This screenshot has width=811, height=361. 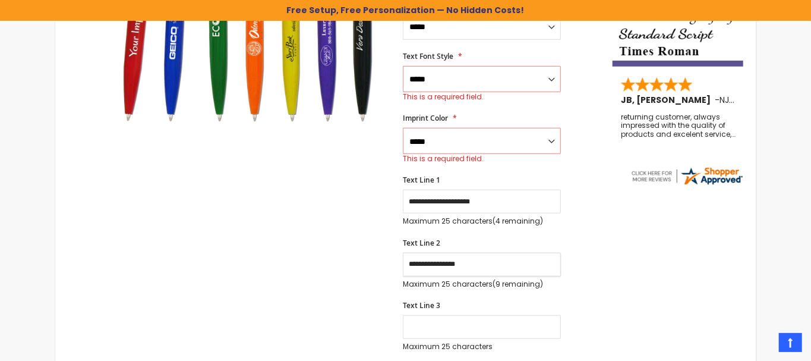 What do you see at coordinates (421, 179) in the screenshot?
I see `span: Text Line 1` at bounding box center [421, 179].